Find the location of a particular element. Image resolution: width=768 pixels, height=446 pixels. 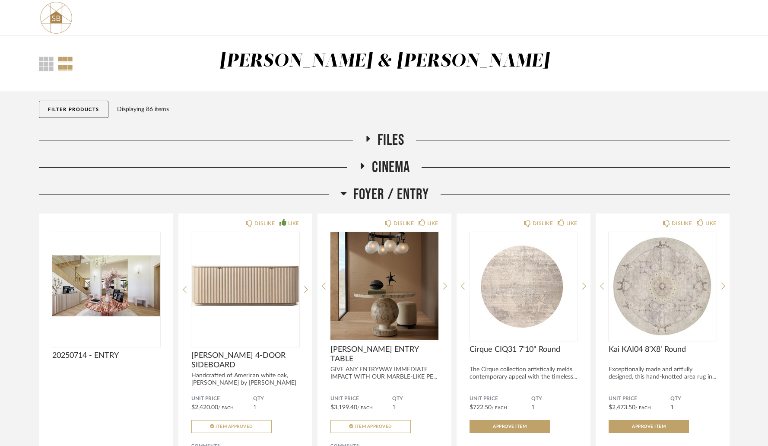

span: Kai KAI04 8'X8' Round is located at coordinates (662, 349).